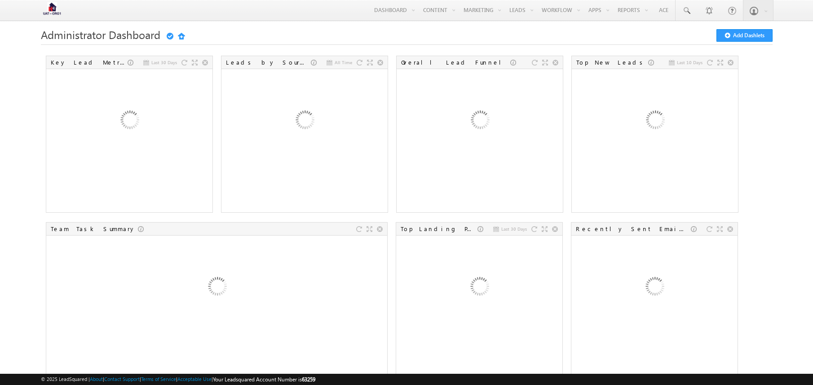 The height and width of the screenshot is (385, 813). Describe the element at coordinates (94, 229) in the screenshot. I see `div: Team Task Summary` at that location.